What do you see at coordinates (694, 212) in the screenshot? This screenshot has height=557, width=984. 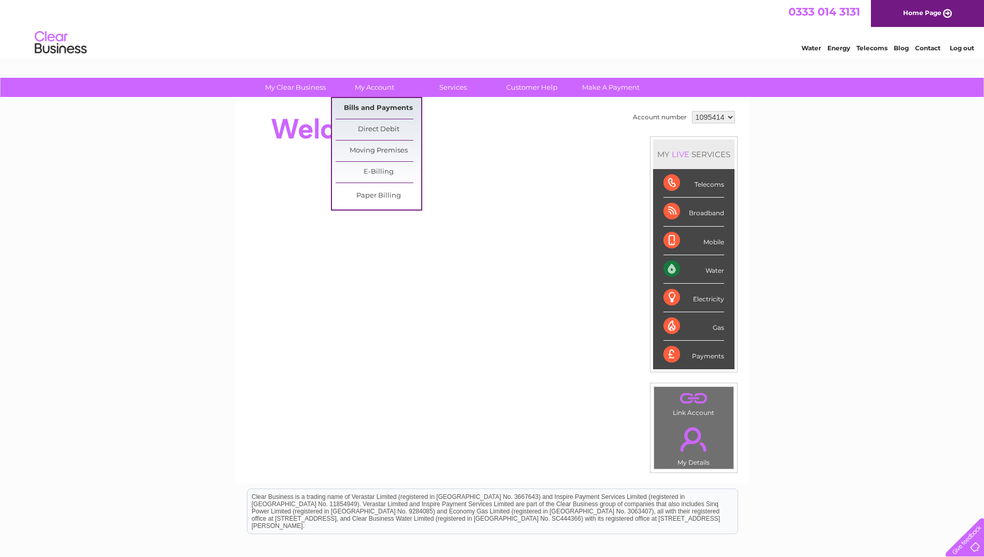 I see `div: Broadband` at bounding box center [694, 212].